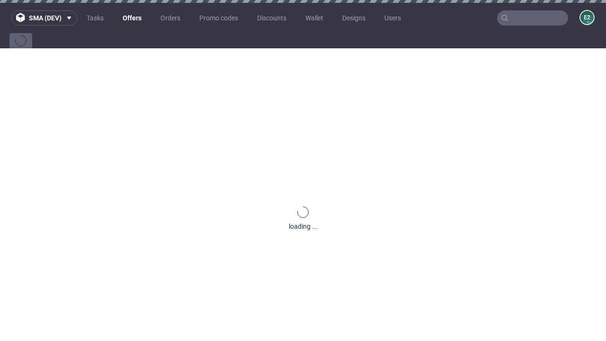 The image size is (606, 341). What do you see at coordinates (272, 18) in the screenshot?
I see `a: Discounts` at bounding box center [272, 18].